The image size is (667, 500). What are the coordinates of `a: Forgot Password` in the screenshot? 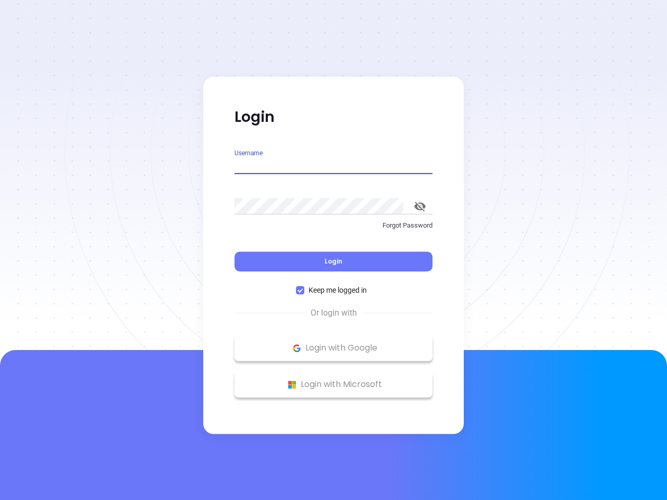 It's located at (333, 230).